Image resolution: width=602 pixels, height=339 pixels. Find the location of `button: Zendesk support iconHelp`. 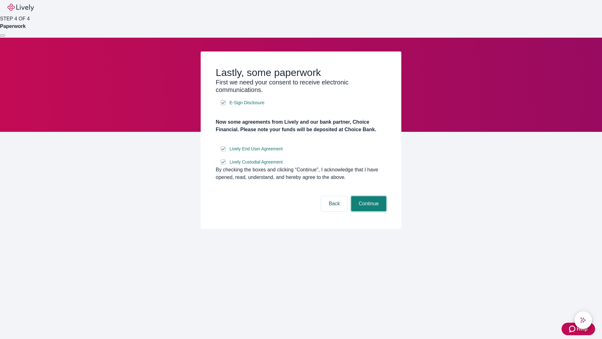

button: Zendesk support iconHelp is located at coordinates (578, 329).